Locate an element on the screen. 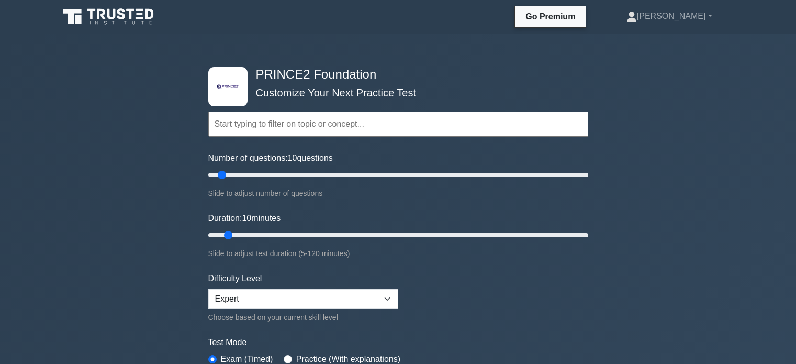 Image resolution: width=796 pixels, height=364 pixels. div: Slide to adjust number of questions is located at coordinates (398, 193).